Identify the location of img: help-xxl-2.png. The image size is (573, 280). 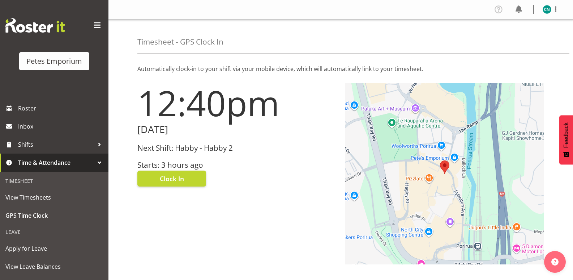
(555, 261).